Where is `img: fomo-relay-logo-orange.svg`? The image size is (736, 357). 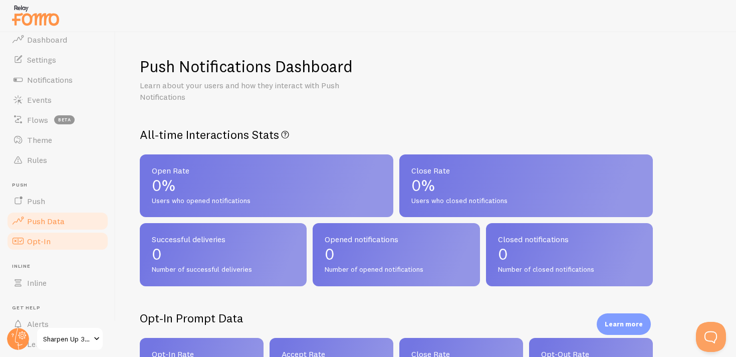
img: fomo-relay-logo-orange.svg is located at coordinates (36, 15).